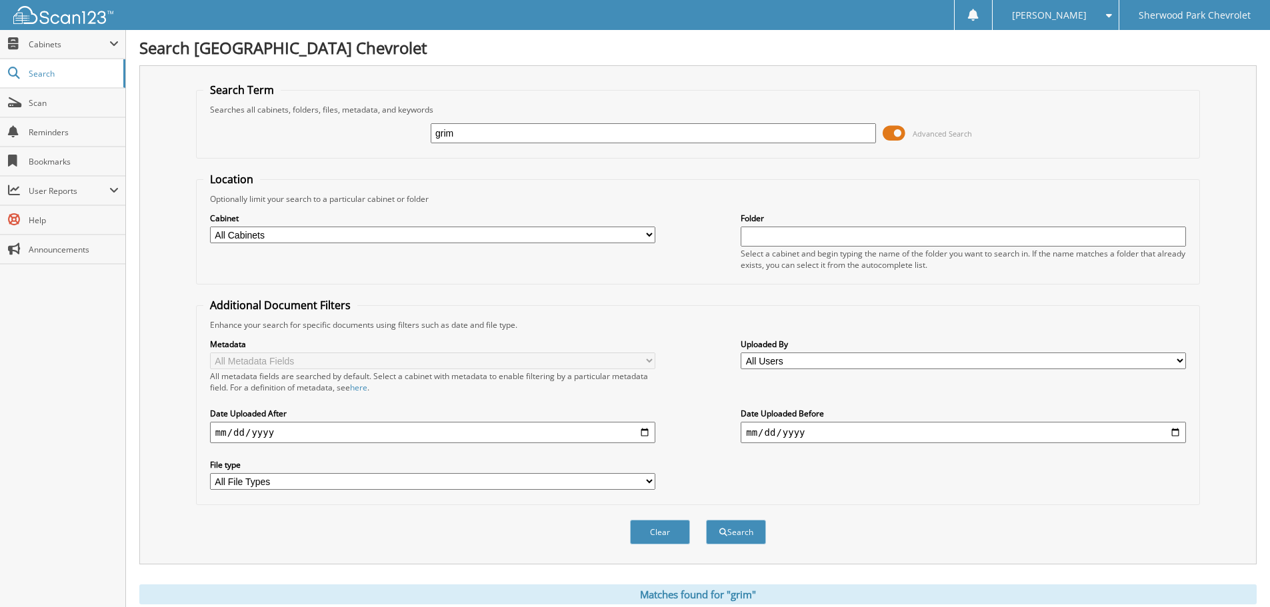  Describe the element at coordinates (73, 103) in the screenshot. I see `span: Scan` at that location.